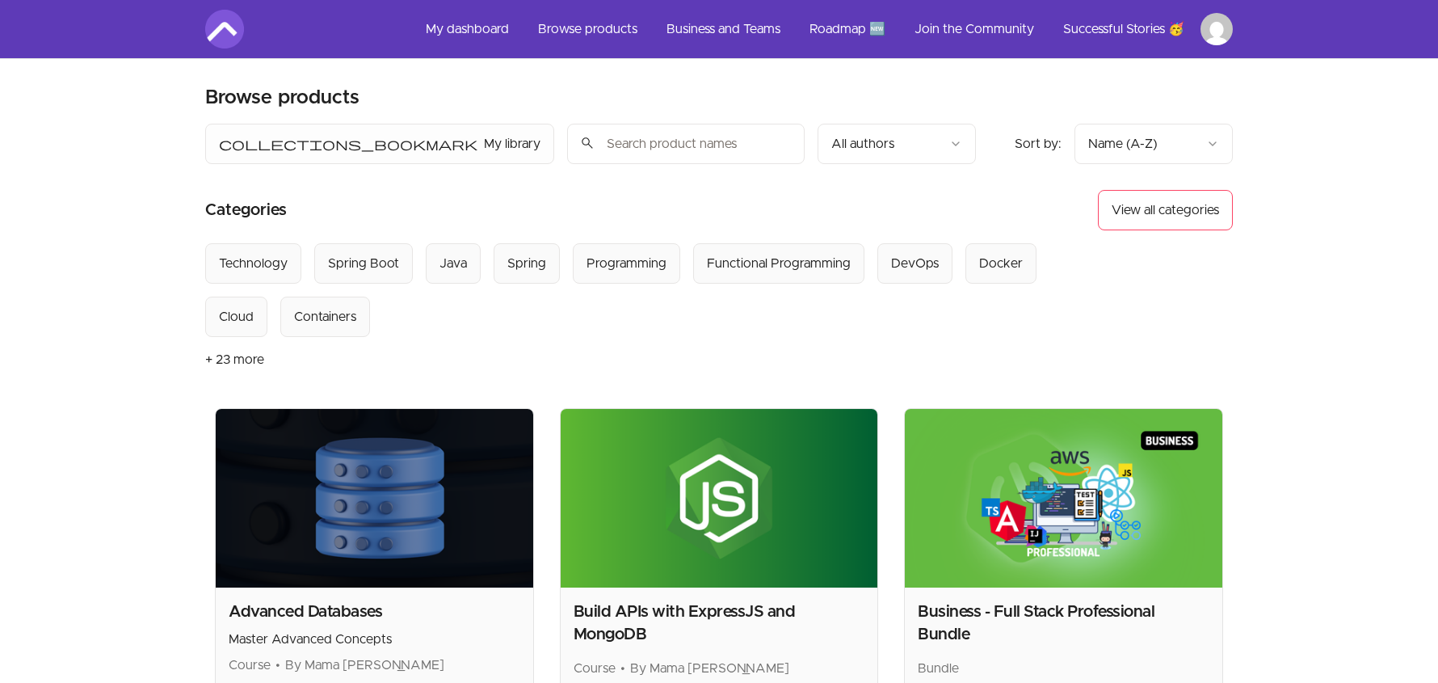 Image resolution: width=1438 pixels, height=683 pixels. What do you see at coordinates (453, 263) in the screenshot?
I see `div: Java` at bounding box center [453, 263].